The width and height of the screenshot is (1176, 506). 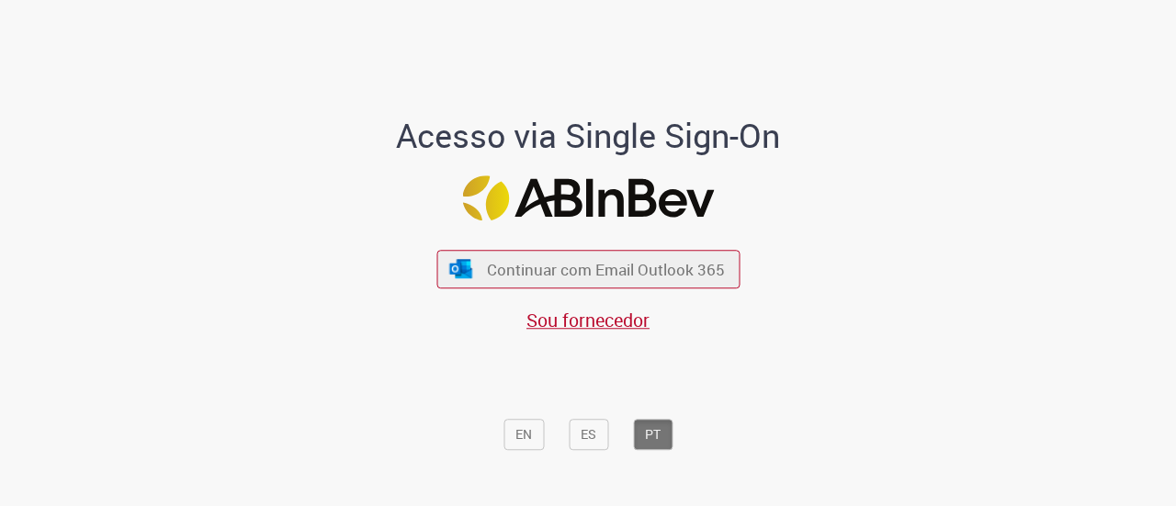 I want to click on h1: Acesso via Single Sign-On, so click(x=588, y=136).